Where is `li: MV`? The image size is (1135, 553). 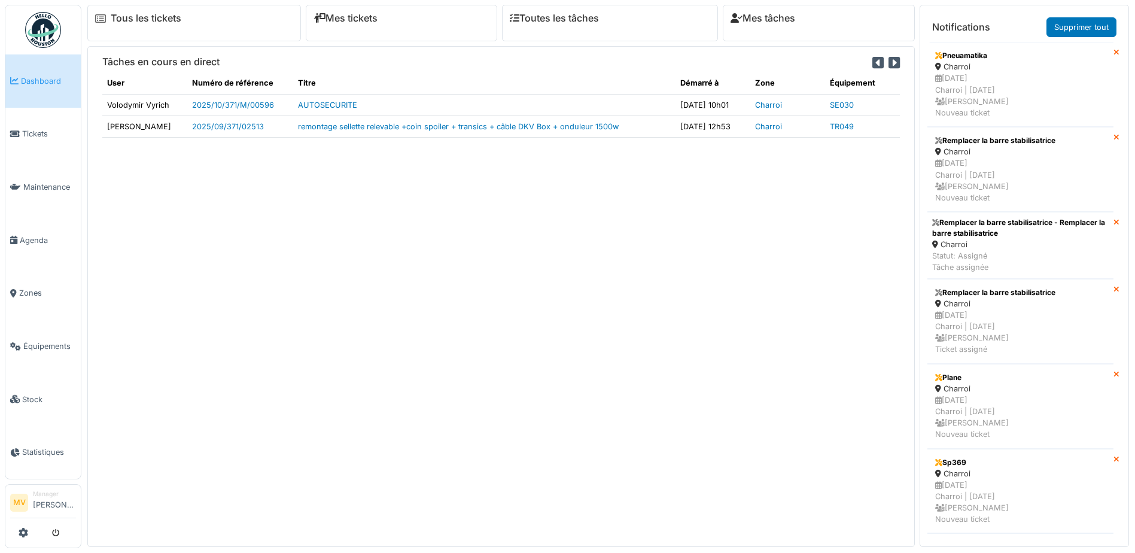 li: MV is located at coordinates (19, 503).